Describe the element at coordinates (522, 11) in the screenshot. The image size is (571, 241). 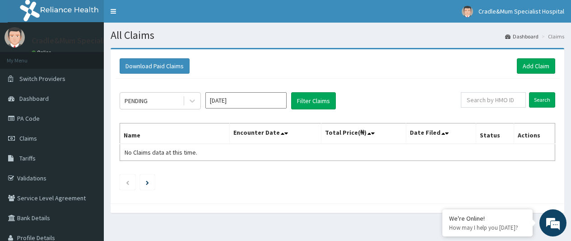
I see `span: Cradle&Mum Specialist Hospital` at that location.